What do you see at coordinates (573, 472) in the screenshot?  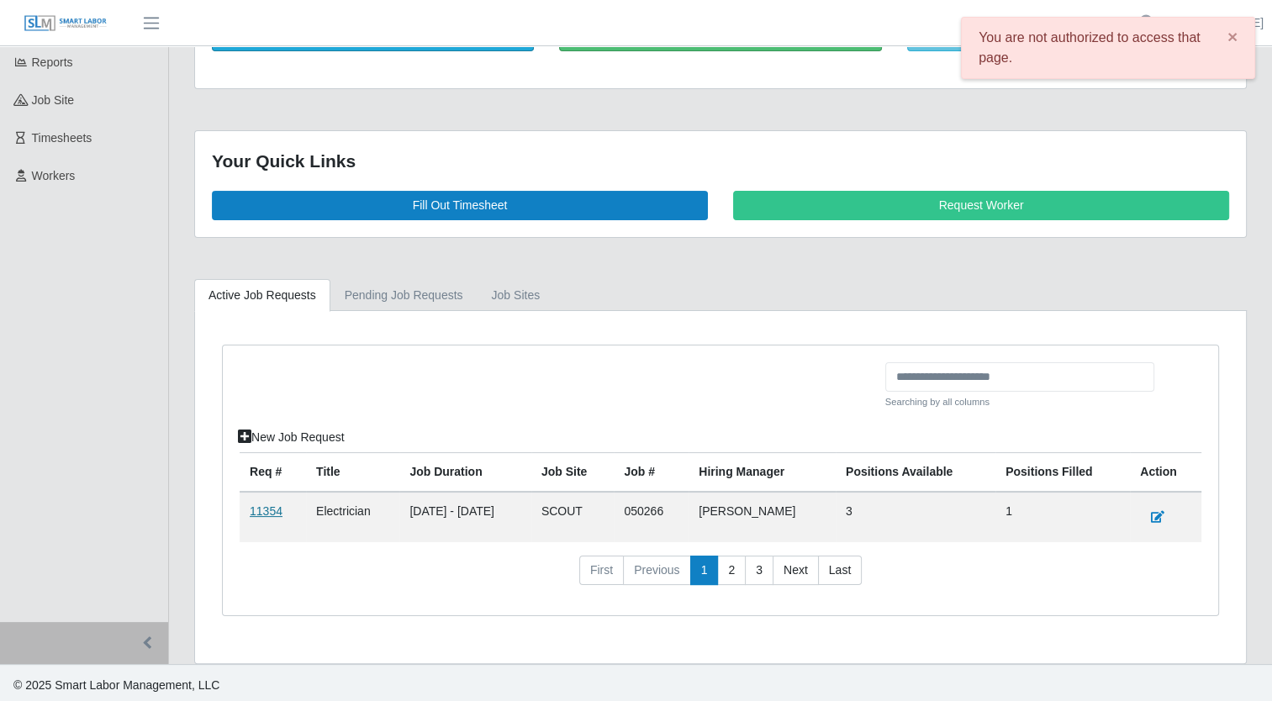 I see `th: job site` at bounding box center [573, 472].